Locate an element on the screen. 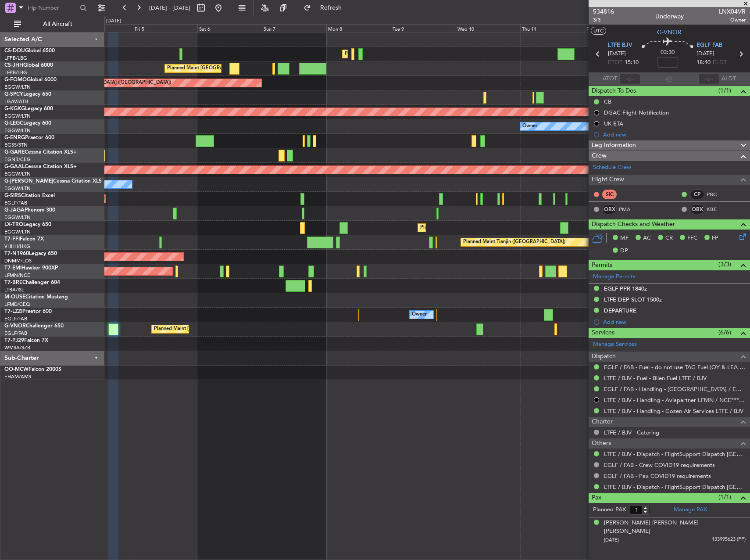  a: EGNR/CEG is located at coordinates (18, 159).